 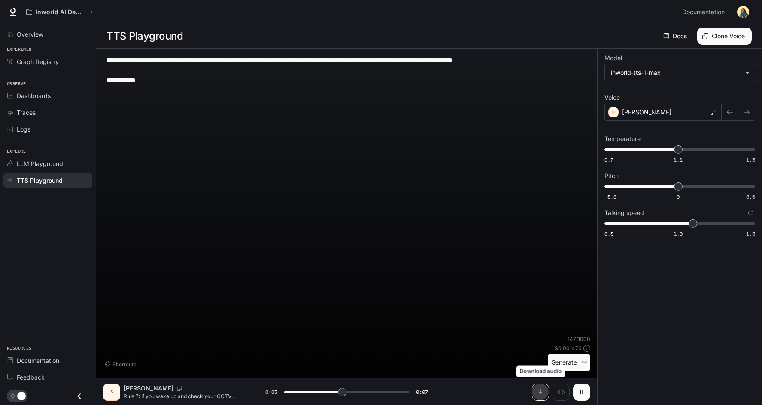 What do you see at coordinates (26, 112) in the screenshot?
I see `span: Traces` at bounding box center [26, 112].